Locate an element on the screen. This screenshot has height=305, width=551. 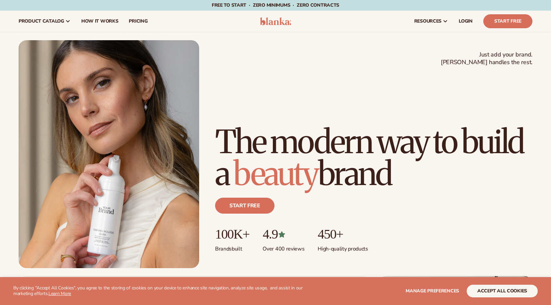
button: accept all cookies is located at coordinates (503, 291).